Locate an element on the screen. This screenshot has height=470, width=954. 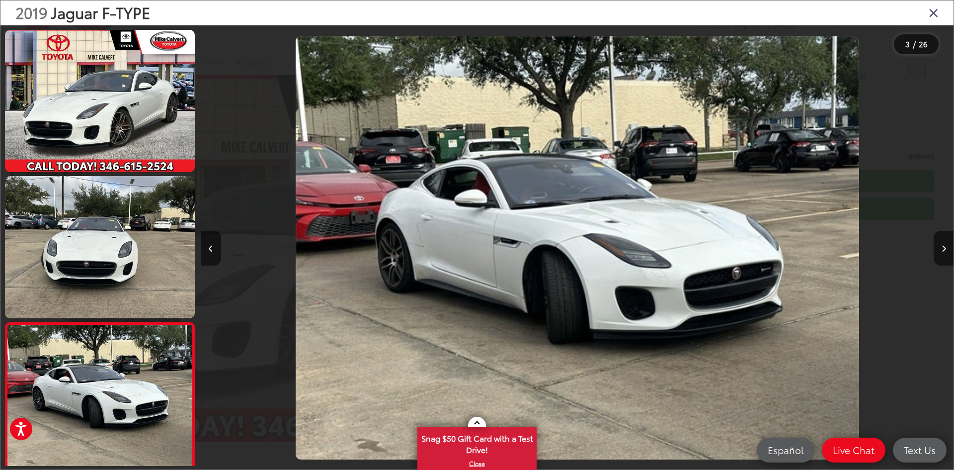
span: Text Us is located at coordinates (920, 449).